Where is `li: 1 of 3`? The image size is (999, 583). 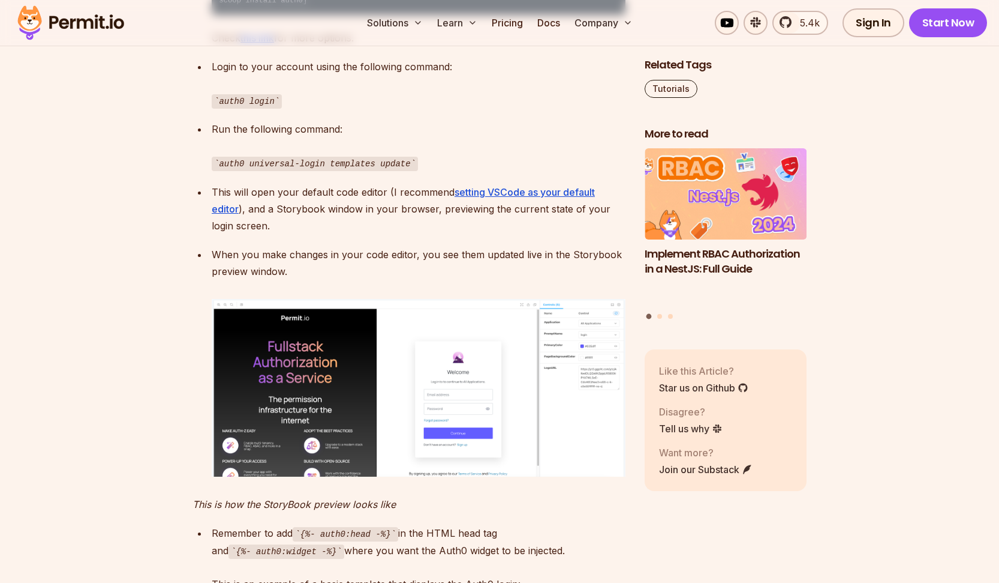 li: 1 of 3 is located at coordinates (726, 227).